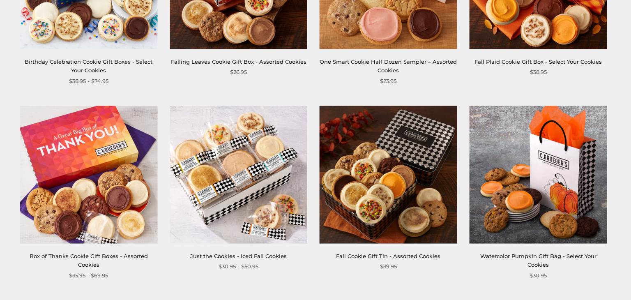  I want to click on img: Just the Cookies - Iced Fall Cookies, so click(238, 175).